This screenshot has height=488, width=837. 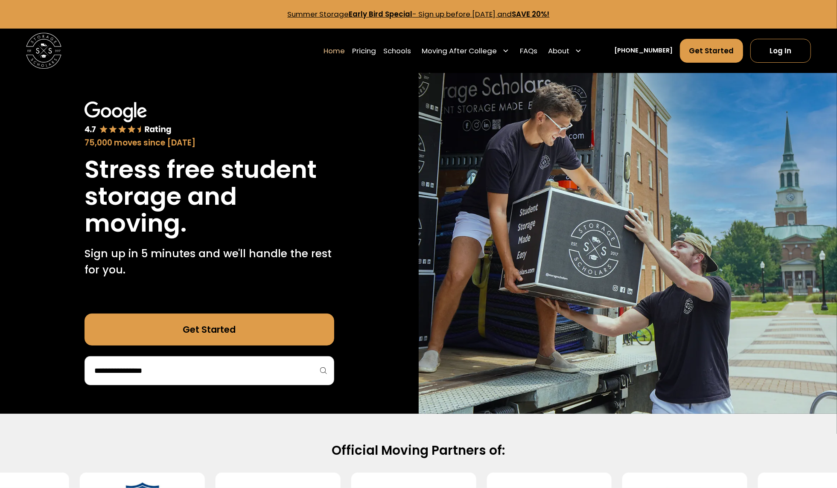 I want to click on img: Storage Scholars main logo, so click(x=44, y=51).